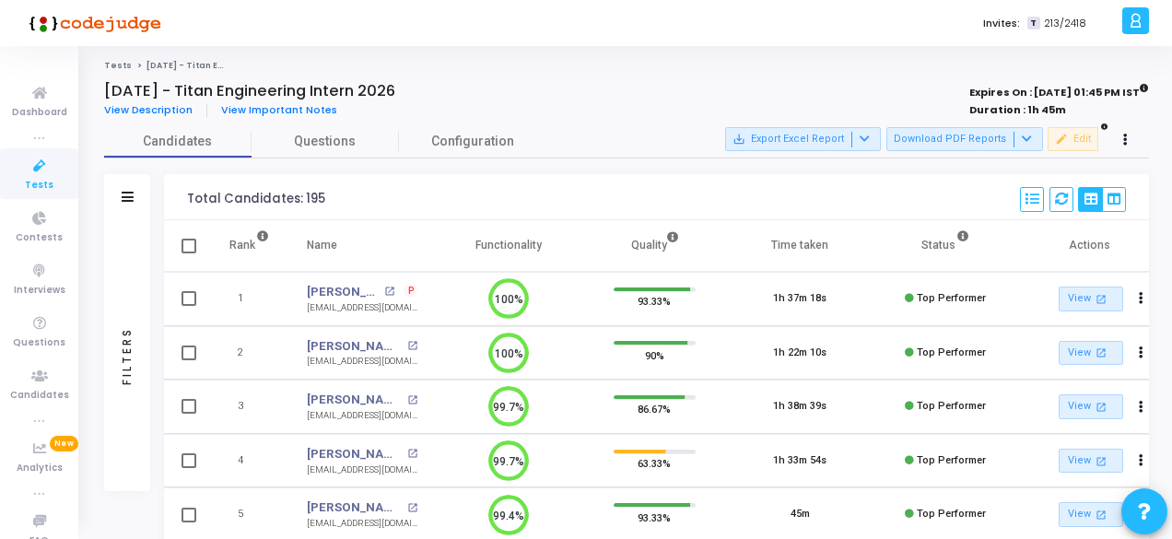 This screenshot has height=539, width=1172. What do you see at coordinates (654, 409) in the screenshot?
I see `span: 86.67%` at bounding box center [654, 409].